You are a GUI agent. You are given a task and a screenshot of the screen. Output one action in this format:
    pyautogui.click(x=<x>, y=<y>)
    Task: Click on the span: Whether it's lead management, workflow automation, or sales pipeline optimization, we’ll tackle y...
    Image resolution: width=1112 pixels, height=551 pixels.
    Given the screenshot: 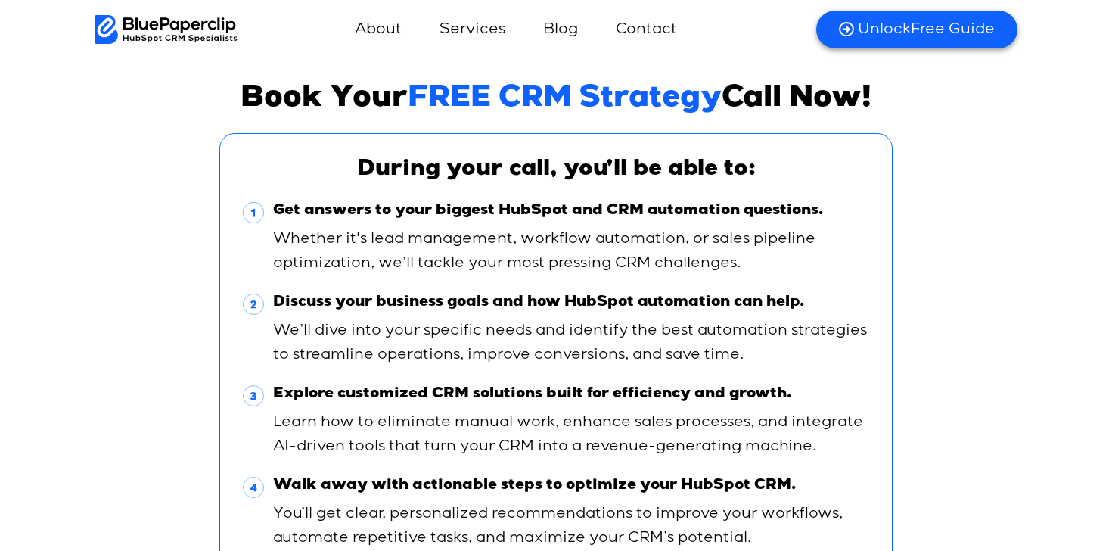 What is the action you would take?
    pyautogui.click(x=569, y=237)
    